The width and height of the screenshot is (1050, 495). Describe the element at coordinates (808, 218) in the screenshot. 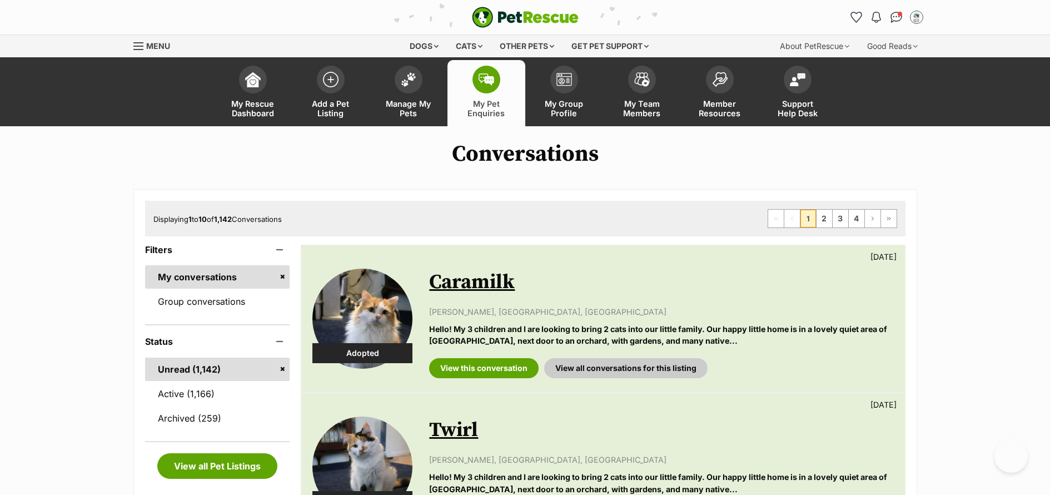

I see `span: Page 1` at that location.